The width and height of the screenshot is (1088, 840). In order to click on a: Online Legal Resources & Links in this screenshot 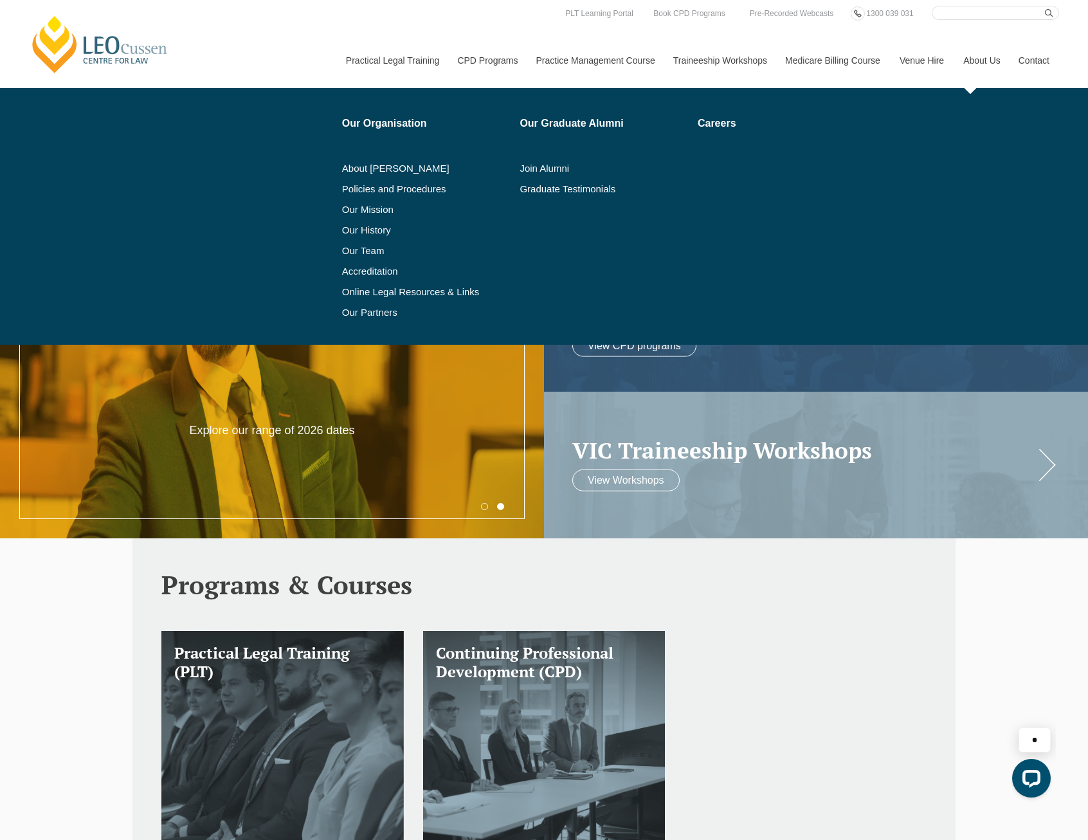, I will do `click(426, 292)`.